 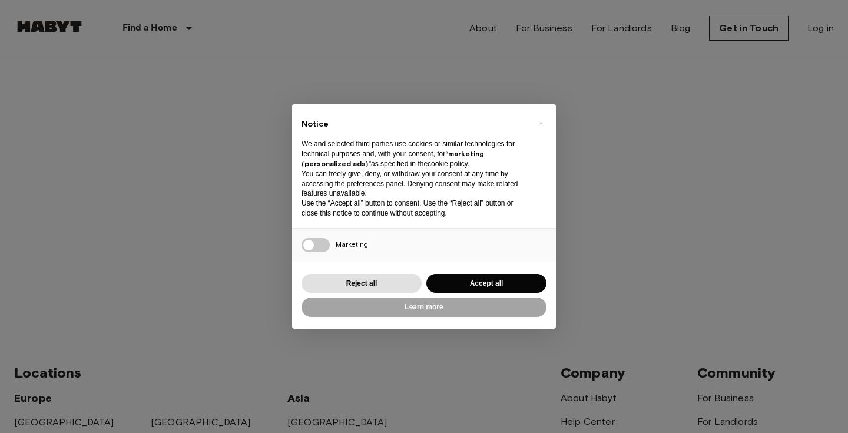 I want to click on button: Accept all, so click(x=486, y=283).